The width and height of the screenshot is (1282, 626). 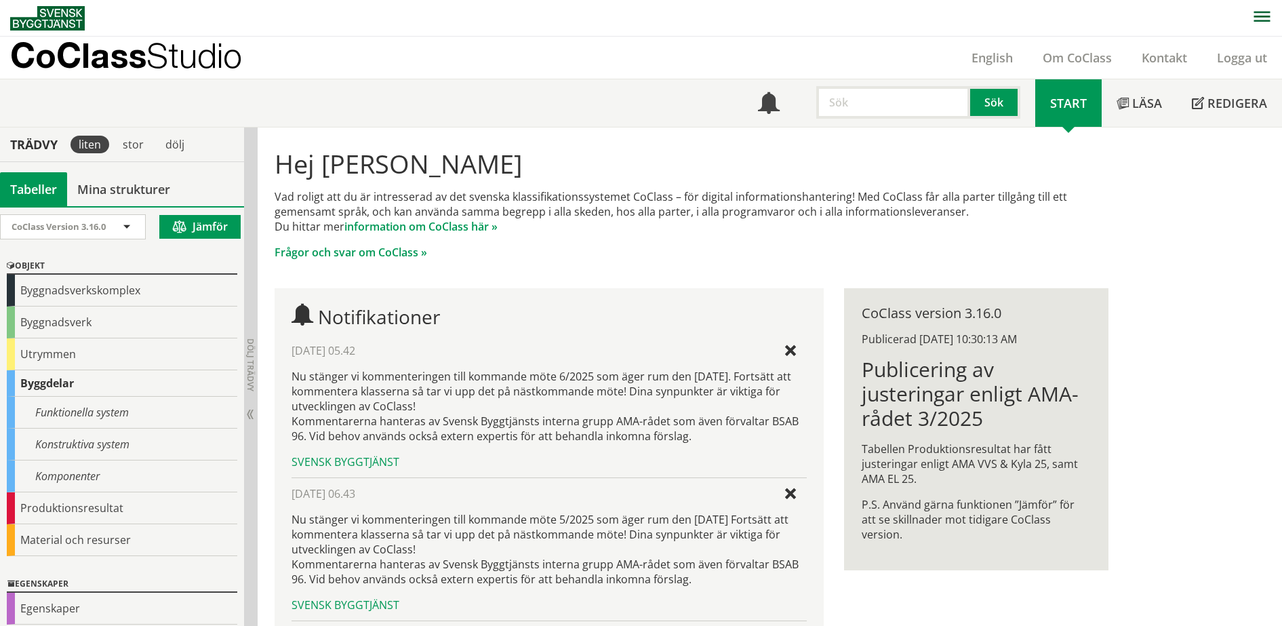 I want to click on span: Dölj trädvy, so click(x=250, y=365).